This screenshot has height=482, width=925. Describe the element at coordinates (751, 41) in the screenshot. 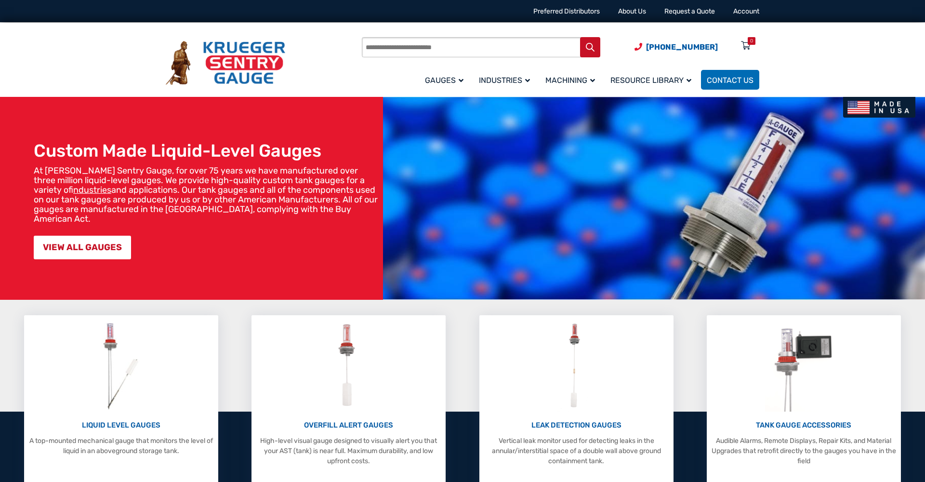

I see `div: 0` at that location.